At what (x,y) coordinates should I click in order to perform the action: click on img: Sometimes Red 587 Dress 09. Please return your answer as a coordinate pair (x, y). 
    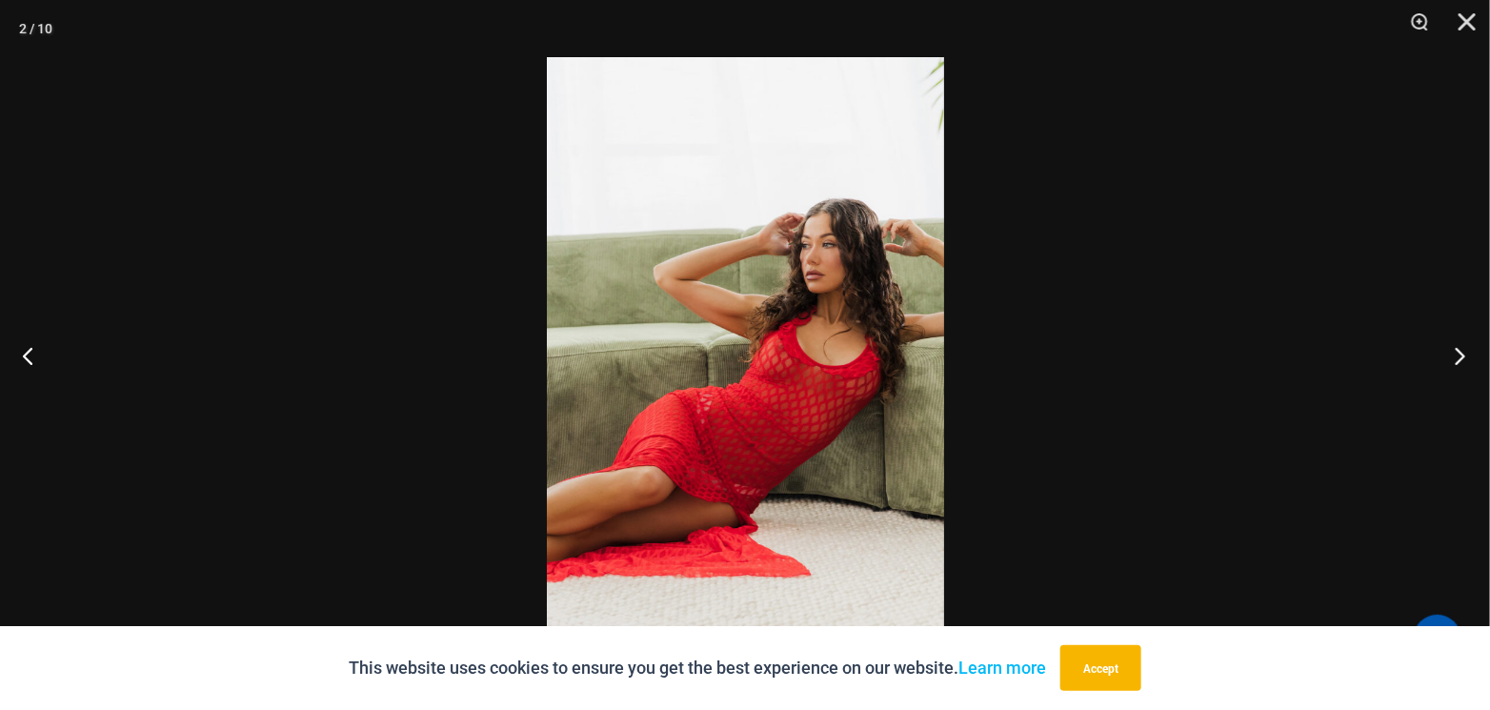
    Looking at the image, I should click on (745, 354).